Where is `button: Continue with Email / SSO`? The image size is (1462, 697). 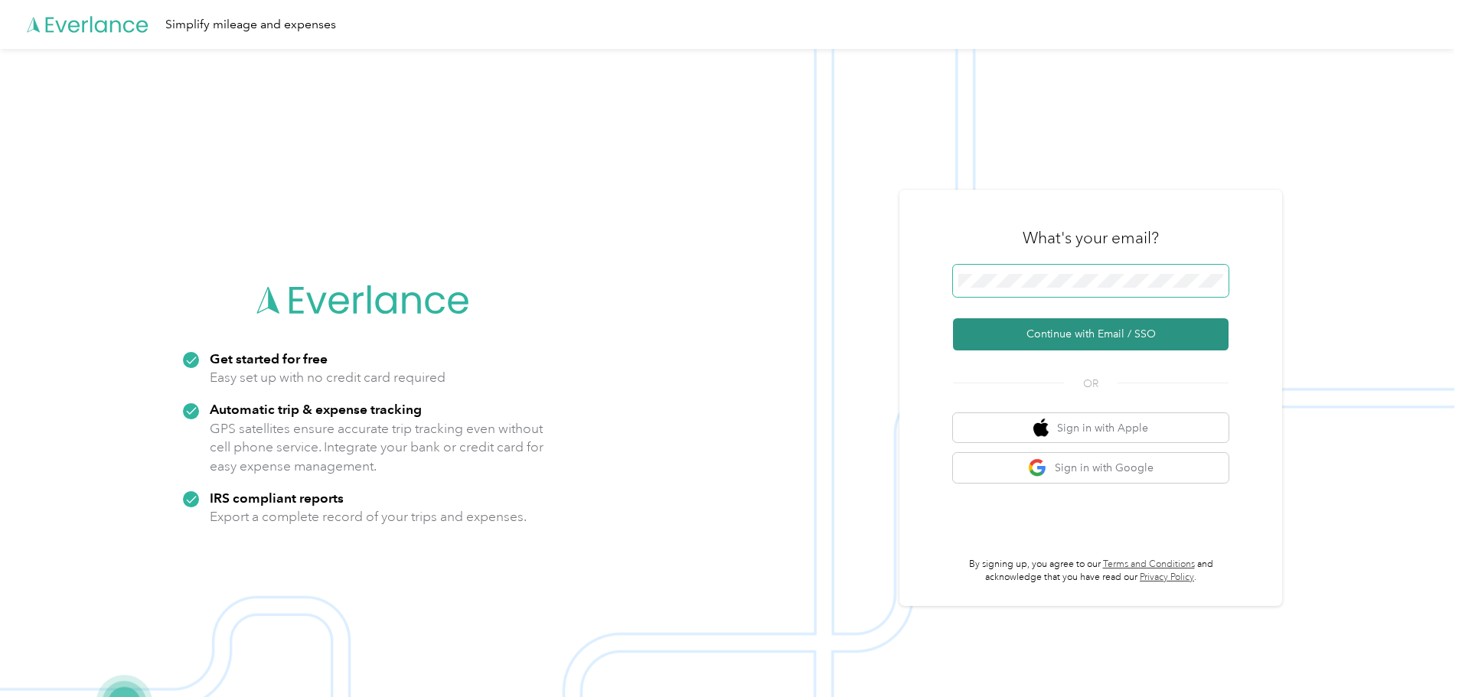 button: Continue with Email / SSO is located at coordinates (1091, 335).